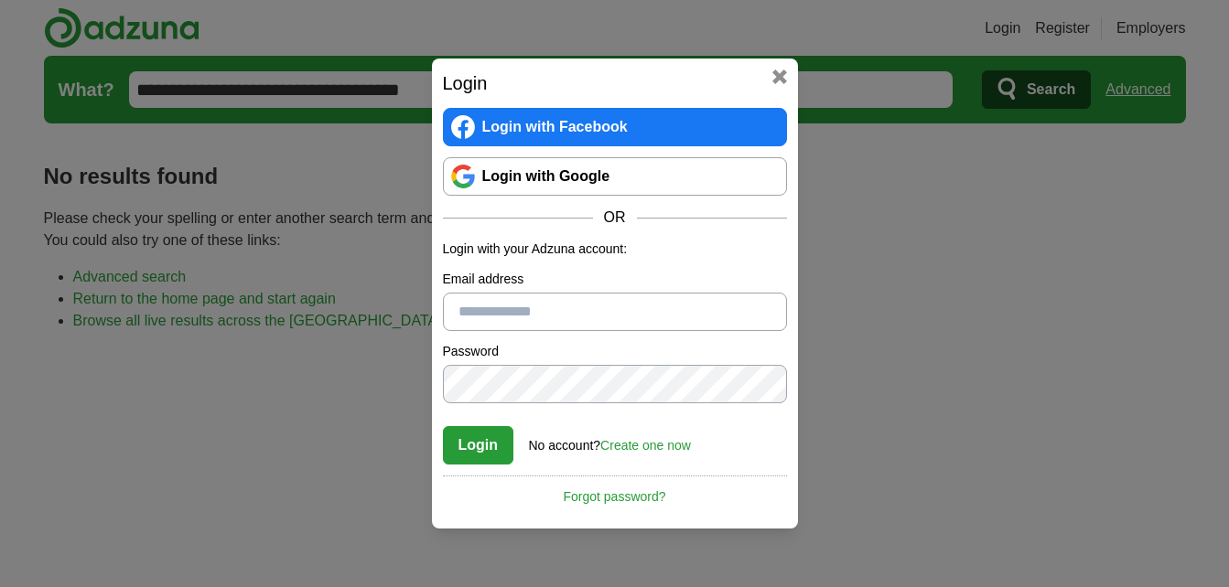 This screenshot has height=587, width=1229. I want to click on label: Email address, so click(615, 279).